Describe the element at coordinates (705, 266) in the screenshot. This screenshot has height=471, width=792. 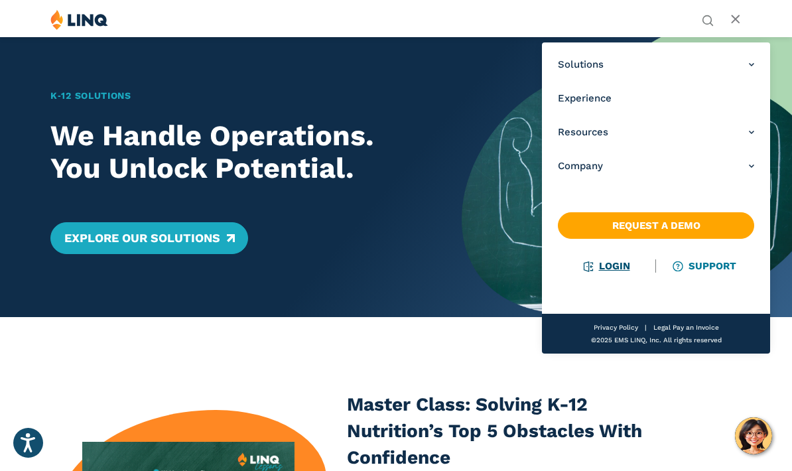
I see `a: Support` at that location.